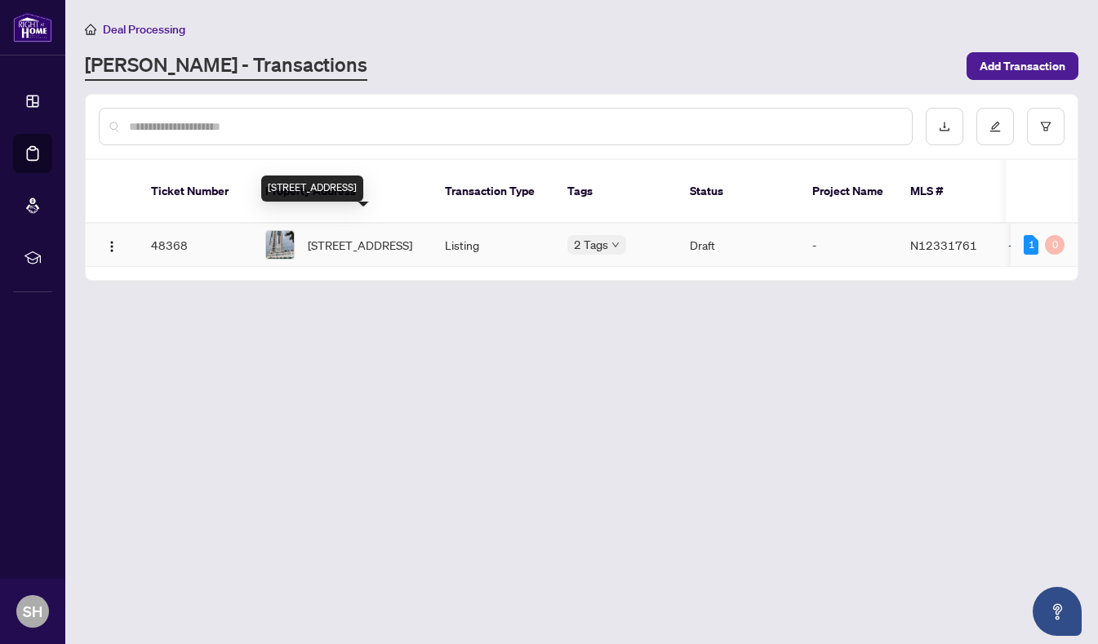 The image size is (1098, 644). Describe the element at coordinates (33, 611) in the screenshot. I see `span: SH` at that location.